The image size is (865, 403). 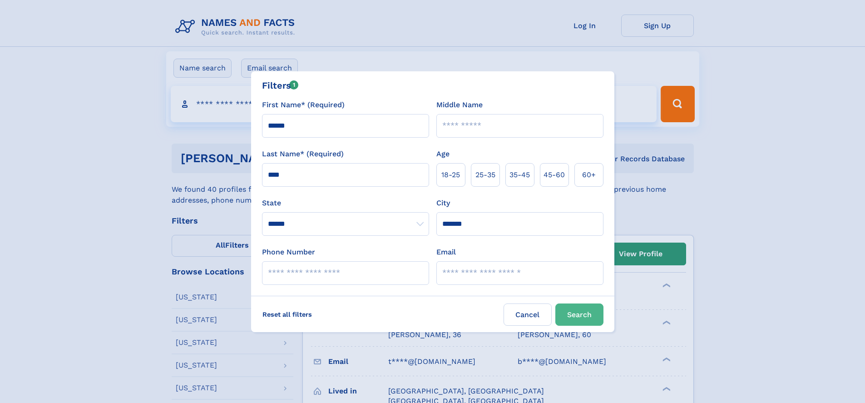 What do you see at coordinates (520, 175) in the screenshot?
I see `span: 35‑45` at bounding box center [520, 175].